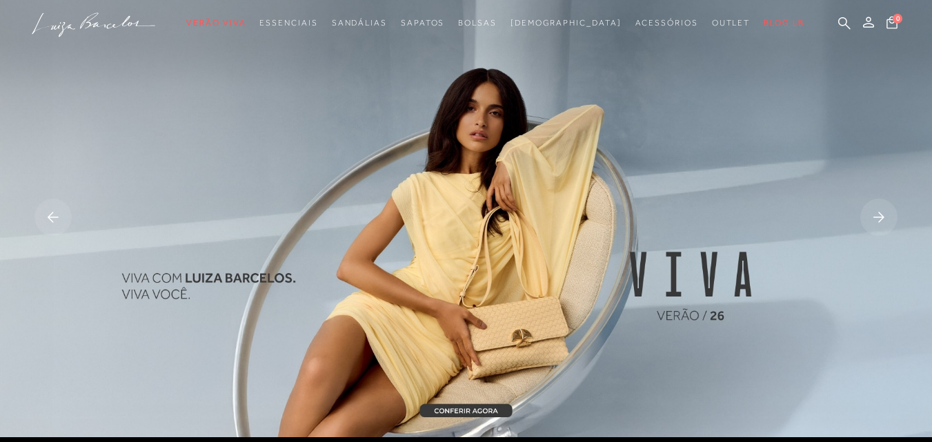  What do you see at coordinates (783, 23) in the screenshot?
I see `a: BLOG LB` at bounding box center [783, 23].